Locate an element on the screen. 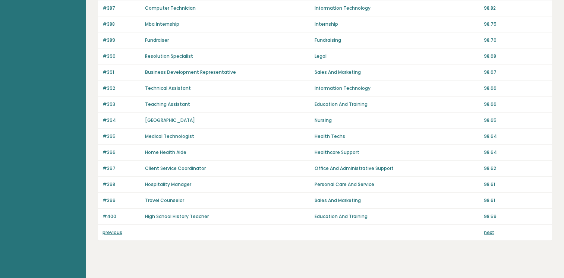 Image resolution: width=564 pixels, height=278 pixels. p: 98.75 is located at coordinates (516, 24).